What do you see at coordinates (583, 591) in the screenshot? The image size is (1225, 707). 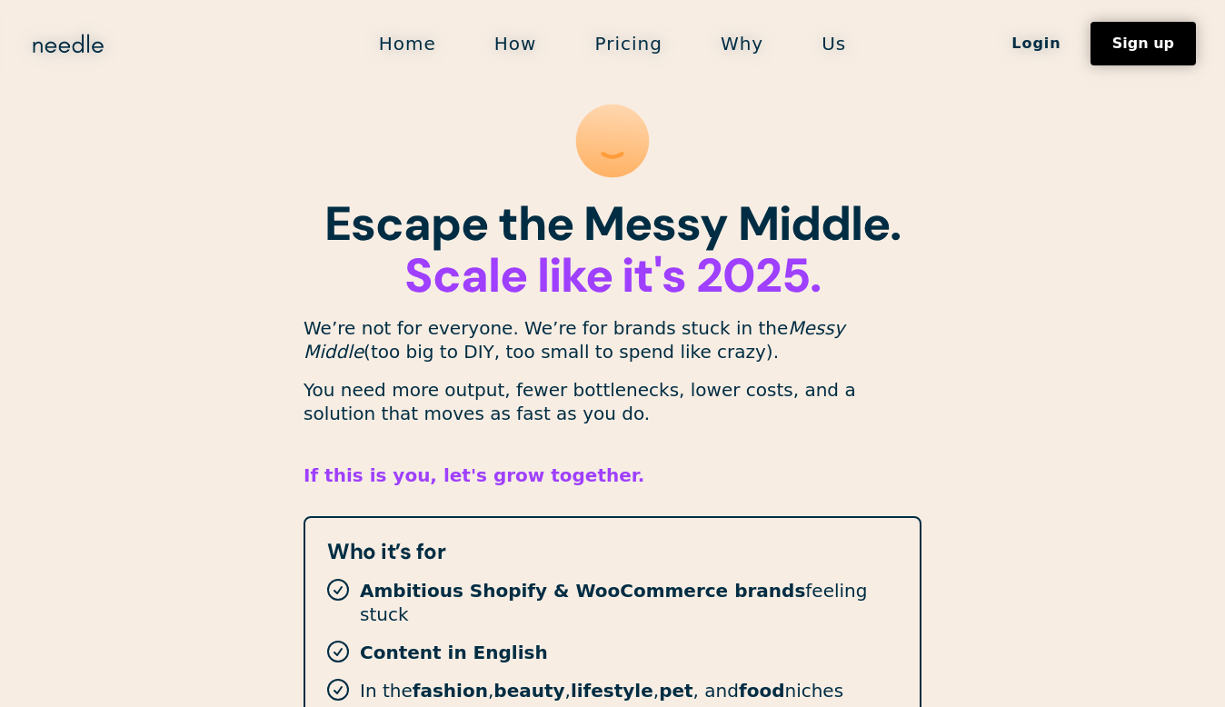 I see `strong: Ambitious Shopify & WooCommerce brands` at bounding box center [583, 591].